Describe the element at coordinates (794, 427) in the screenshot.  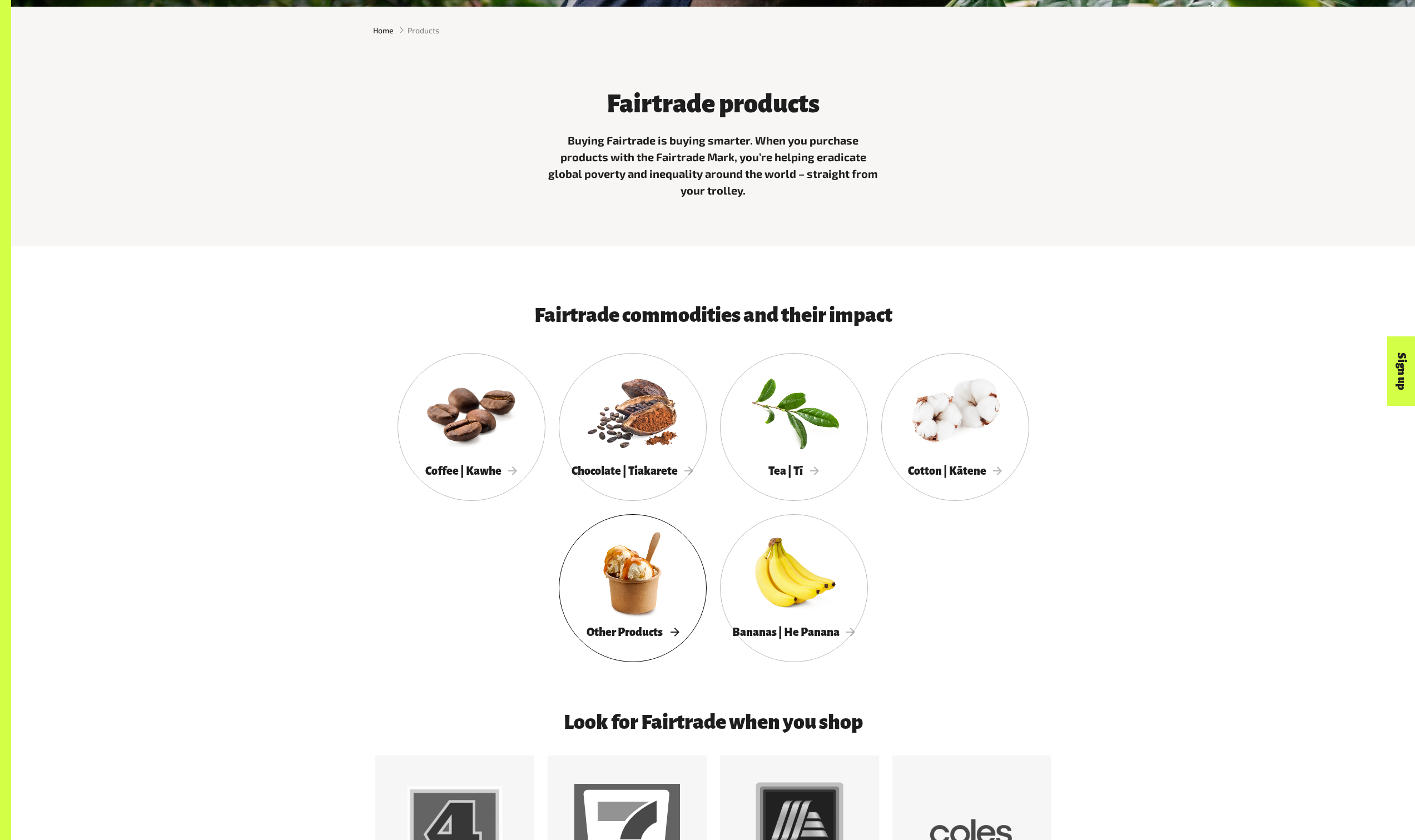
I see `a: Tea | Tī` at that location.